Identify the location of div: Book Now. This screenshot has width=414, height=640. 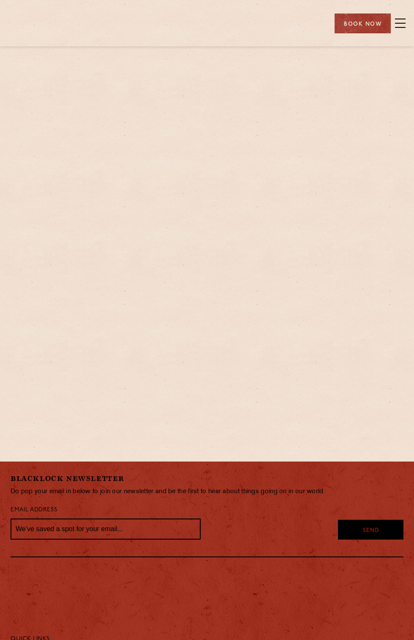
(362, 23).